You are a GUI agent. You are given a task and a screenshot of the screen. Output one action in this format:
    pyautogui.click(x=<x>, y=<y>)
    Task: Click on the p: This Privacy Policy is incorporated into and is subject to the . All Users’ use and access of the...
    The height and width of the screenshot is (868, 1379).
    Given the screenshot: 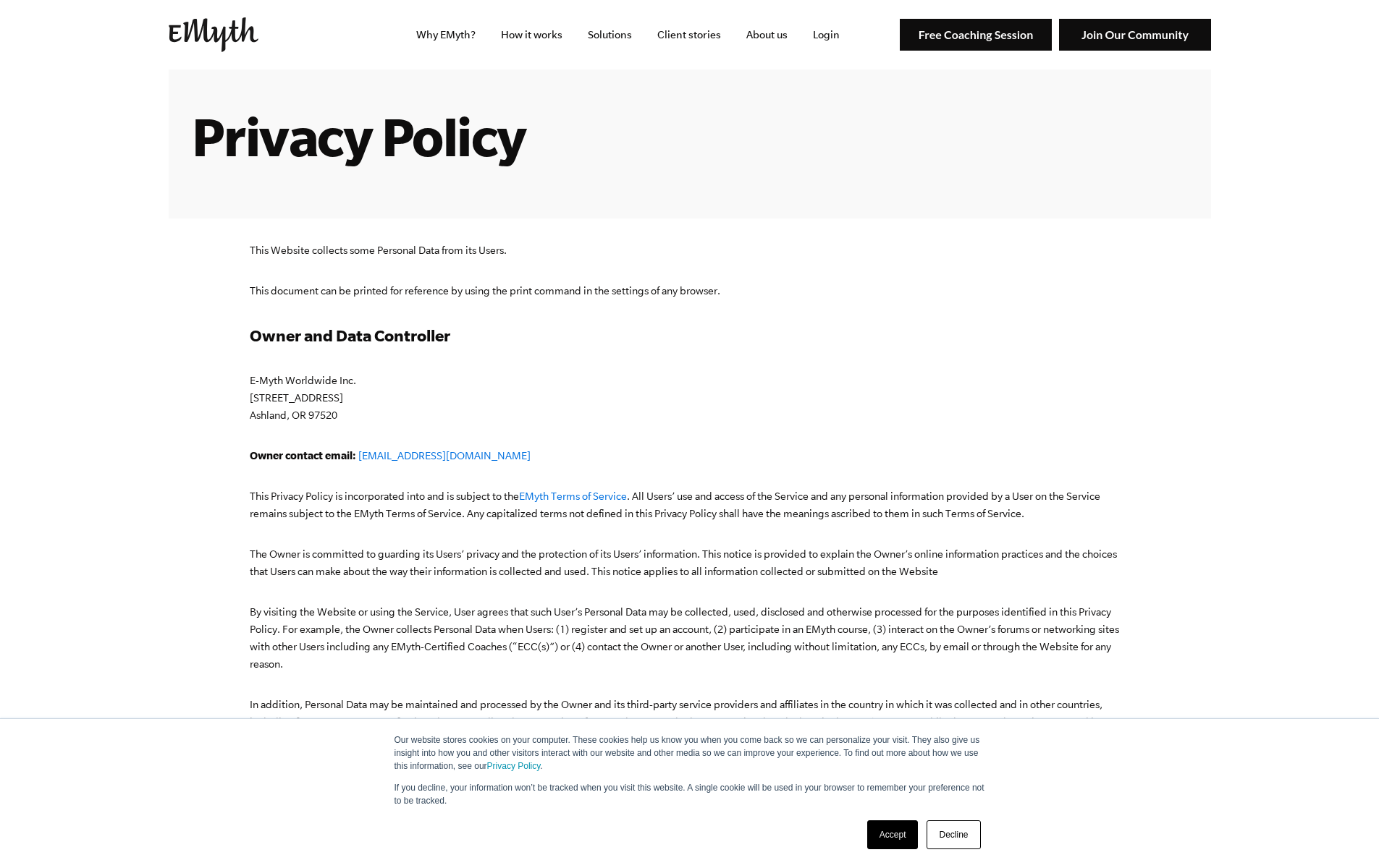 What is the action you would take?
    pyautogui.click(x=690, y=505)
    